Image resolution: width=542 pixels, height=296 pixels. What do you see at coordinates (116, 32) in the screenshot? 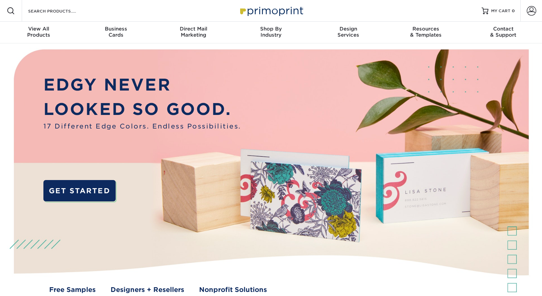
I see `div: Cards` at bounding box center [116, 32].